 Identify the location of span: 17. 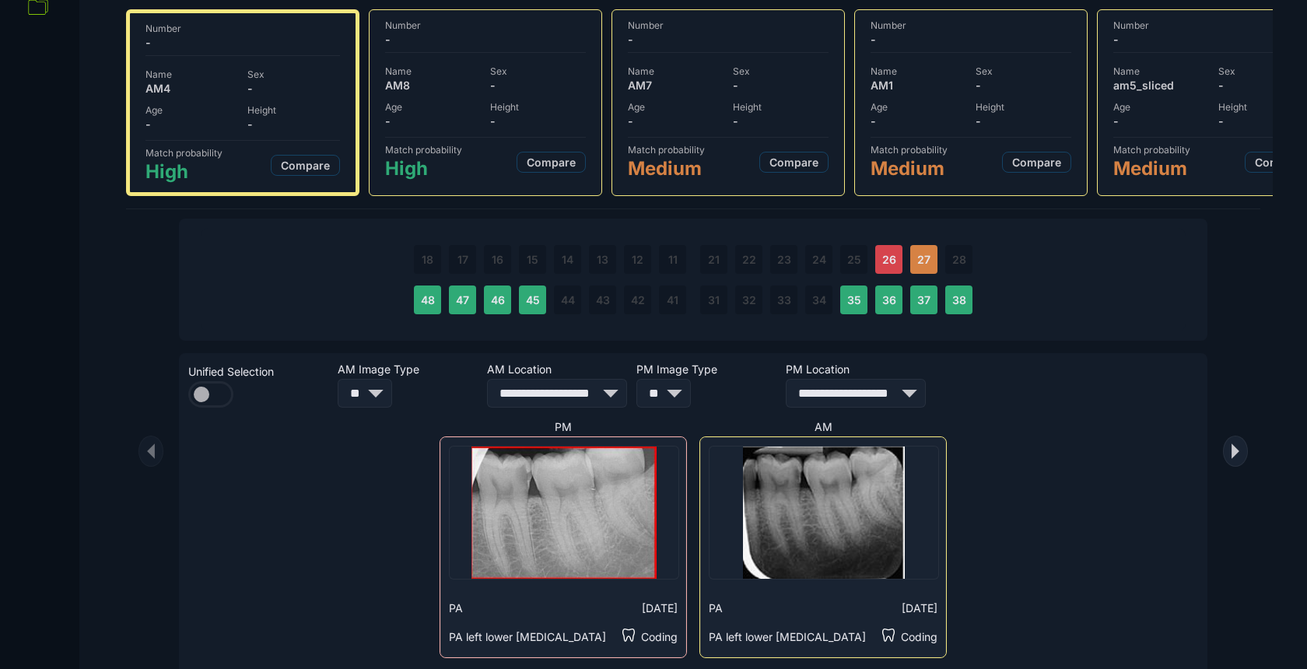
(463, 259).